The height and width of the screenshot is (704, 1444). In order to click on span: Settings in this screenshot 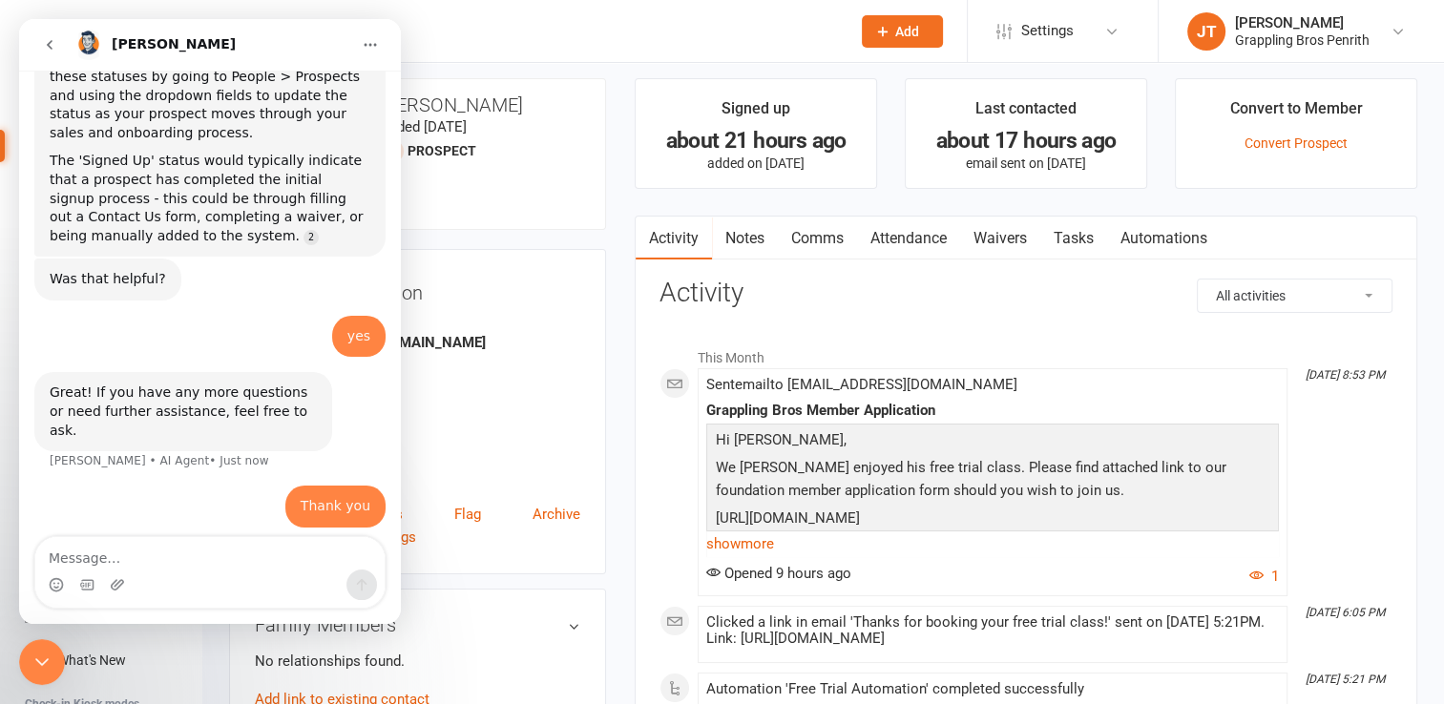, I will do `click(1047, 31)`.